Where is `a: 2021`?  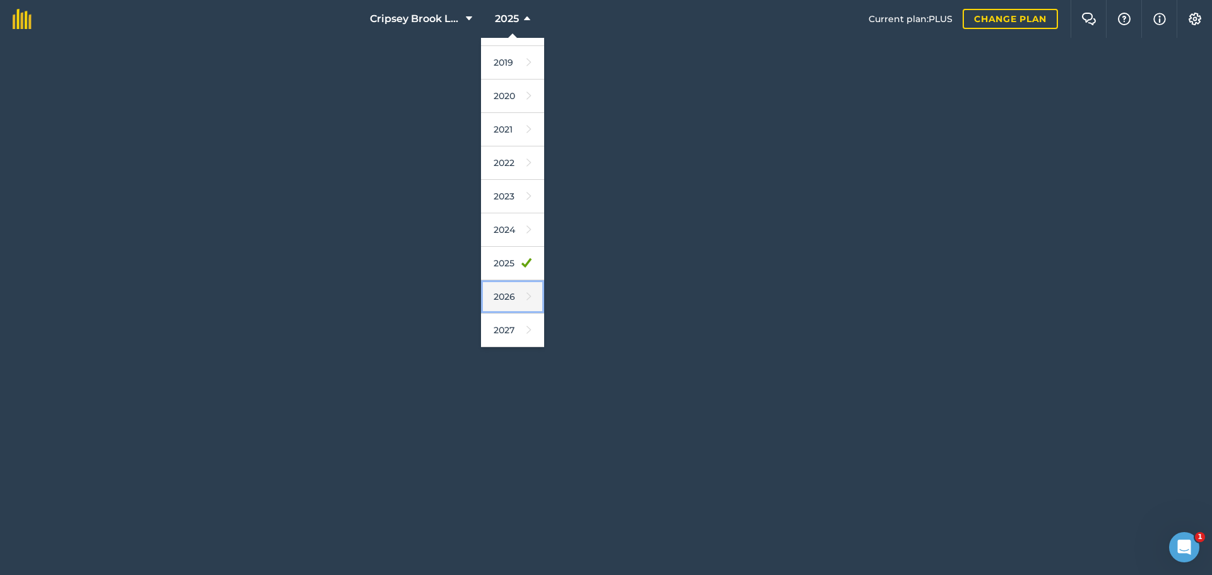
a: 2021 is located at coordinates (513, 129).